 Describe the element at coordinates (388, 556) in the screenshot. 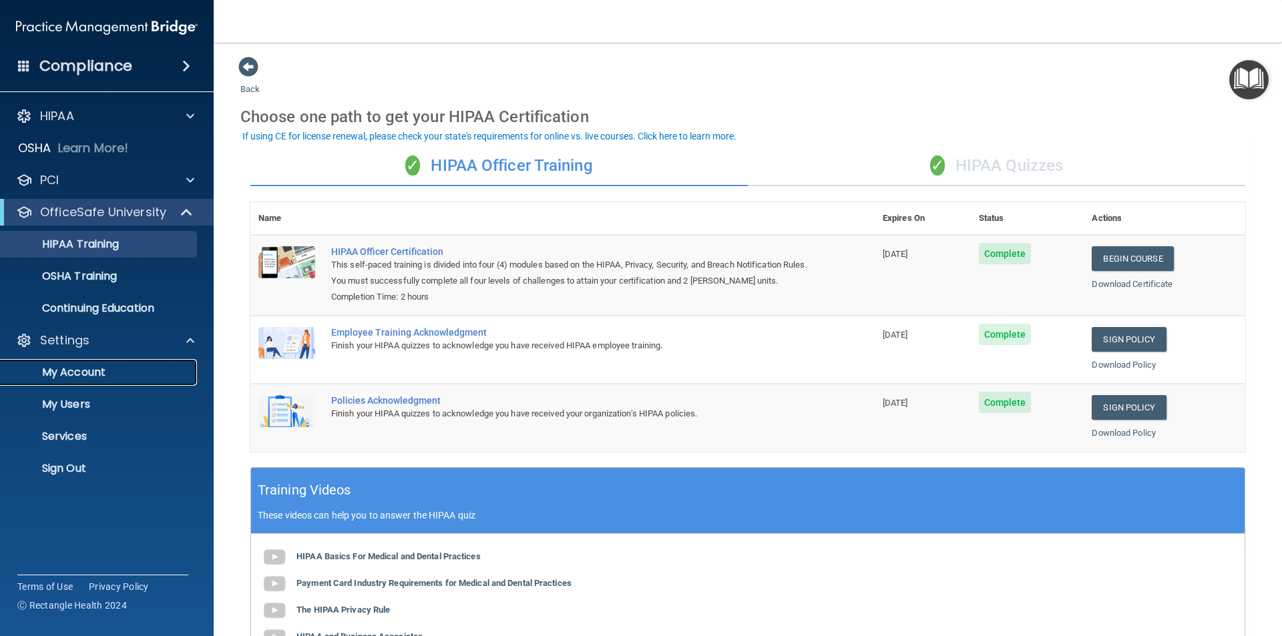

I see `b: HIPAA Basics For Medical and Dental Practices` at that location.